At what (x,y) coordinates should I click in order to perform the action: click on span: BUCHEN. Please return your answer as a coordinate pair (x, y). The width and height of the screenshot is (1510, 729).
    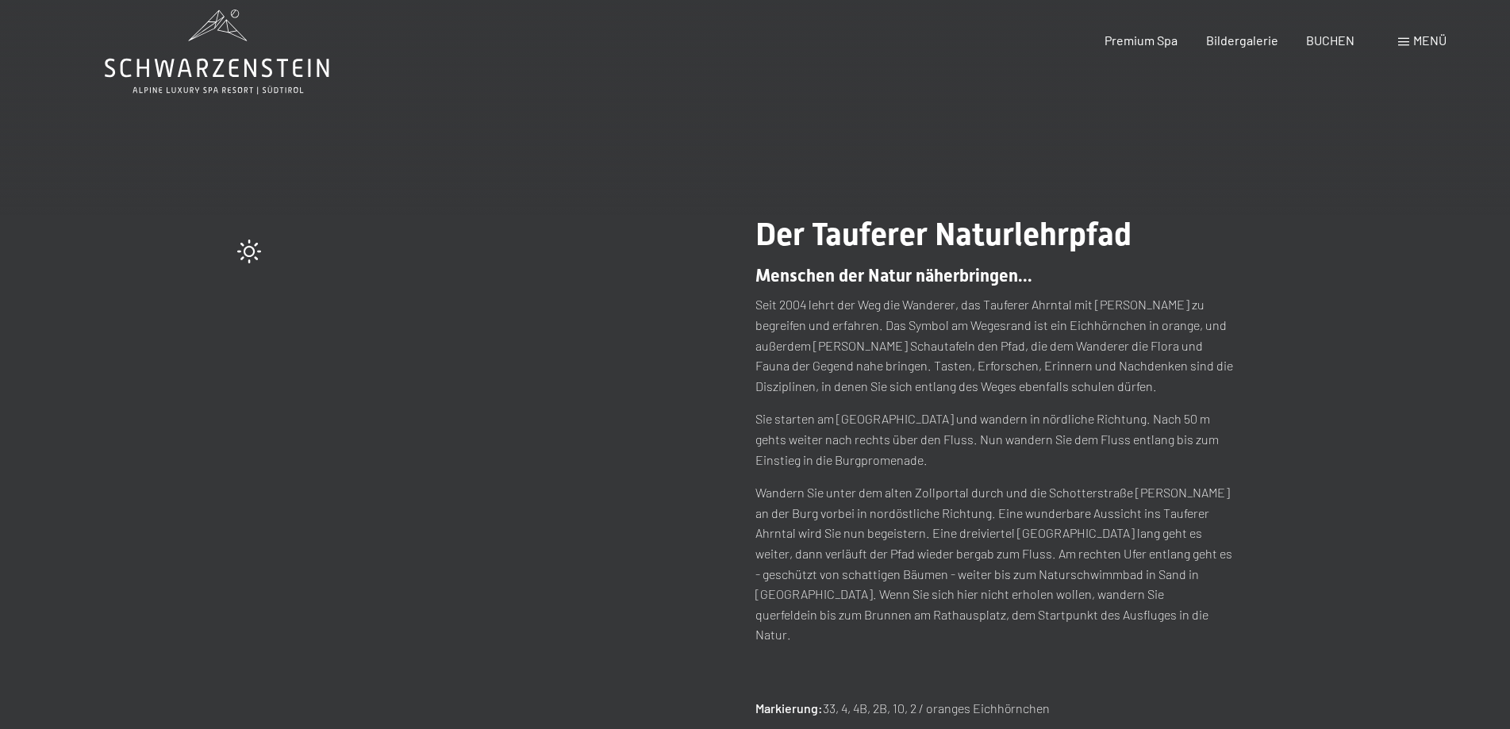
    Looking at the image, I should click on (1330, 40).